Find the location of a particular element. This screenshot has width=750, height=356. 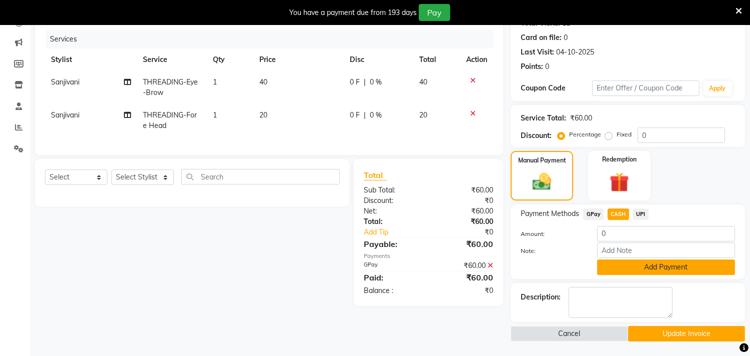

button: Pay is located at coordinates (434, 12).